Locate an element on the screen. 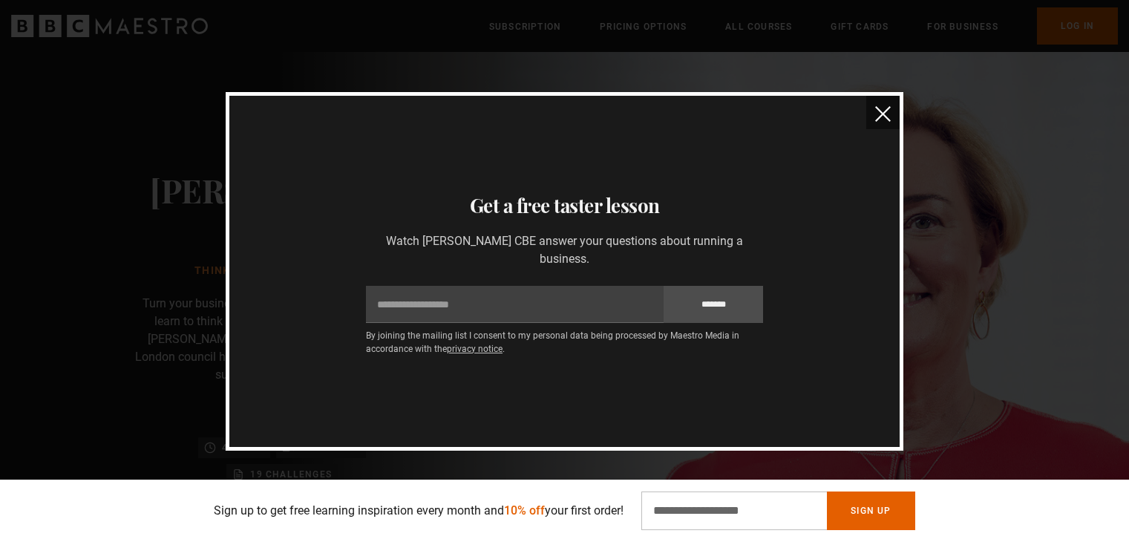  a: privacy notice is located at coordinates (474, 349).